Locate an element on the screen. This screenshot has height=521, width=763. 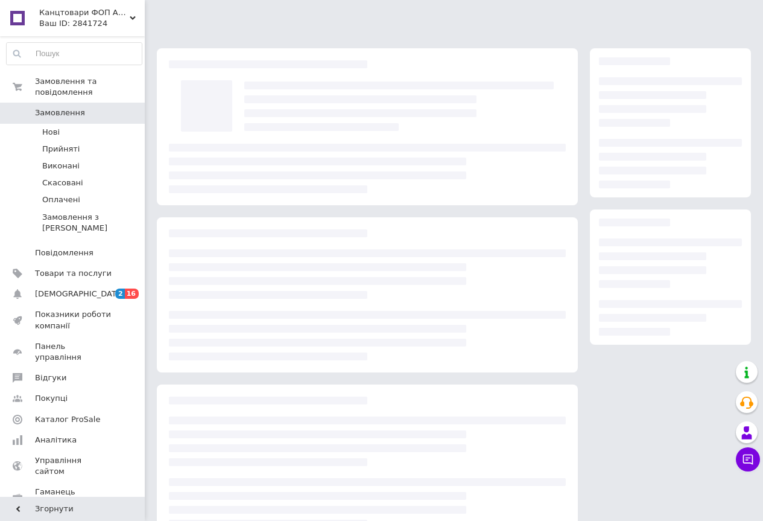
div: Ваш ID: 2841724 is located at coordinates (92, 24).